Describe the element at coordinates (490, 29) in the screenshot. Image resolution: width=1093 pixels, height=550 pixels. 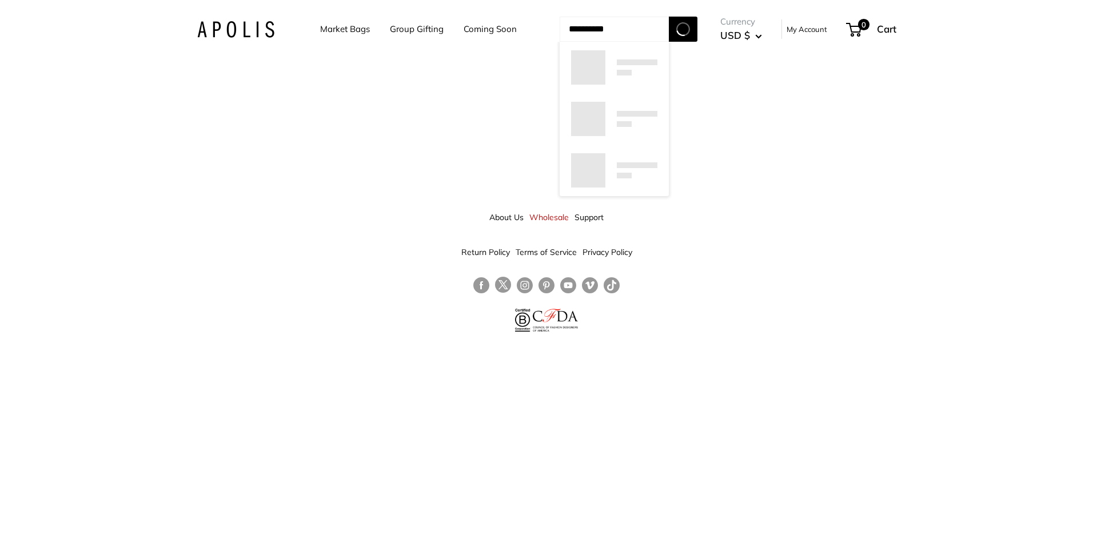
I see `a: Coming Soon` at that location.